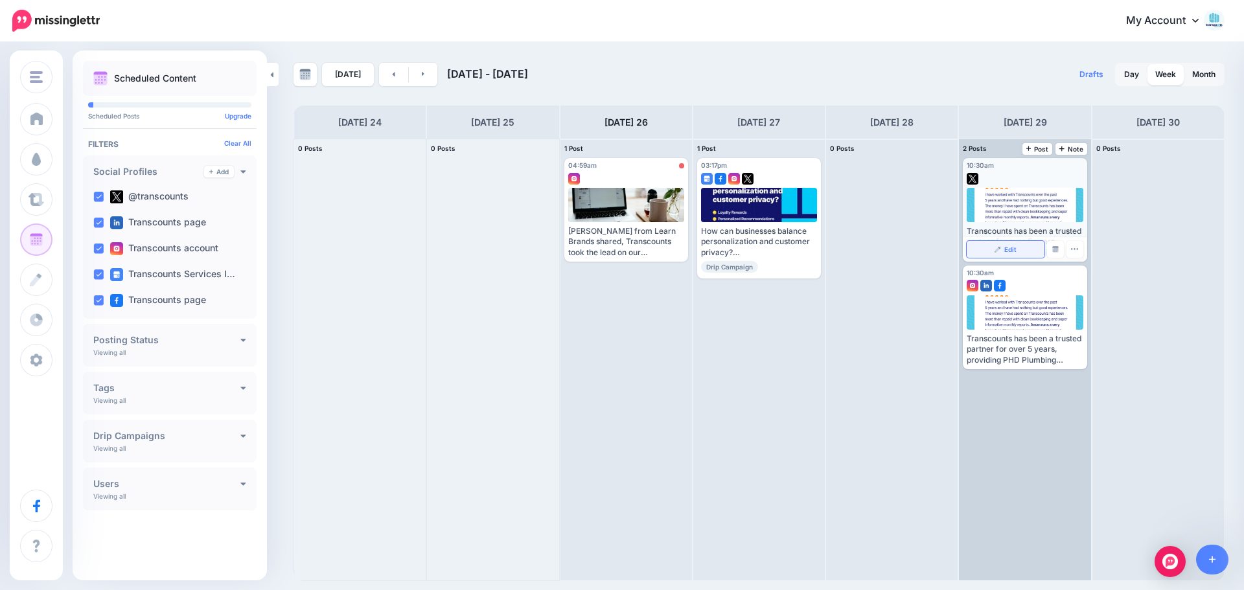 Image resolution: width=1244 pixels, height=590 pixels. I want to click on span: Post, so click(1037, 149).